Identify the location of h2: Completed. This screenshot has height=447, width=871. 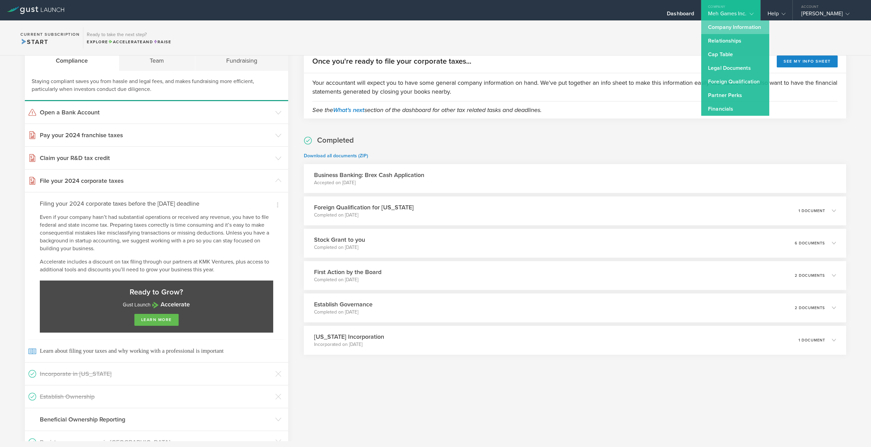
(336, 140).